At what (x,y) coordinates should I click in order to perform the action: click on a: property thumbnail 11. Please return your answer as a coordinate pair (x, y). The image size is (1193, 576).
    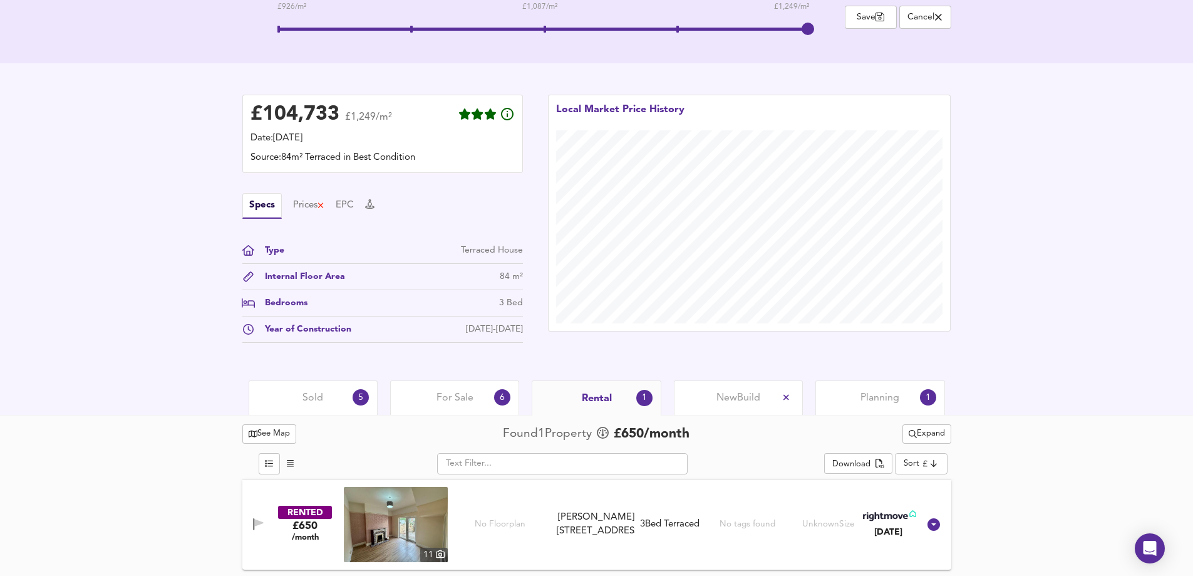
    Looking at the image, I should click on (396, 524).